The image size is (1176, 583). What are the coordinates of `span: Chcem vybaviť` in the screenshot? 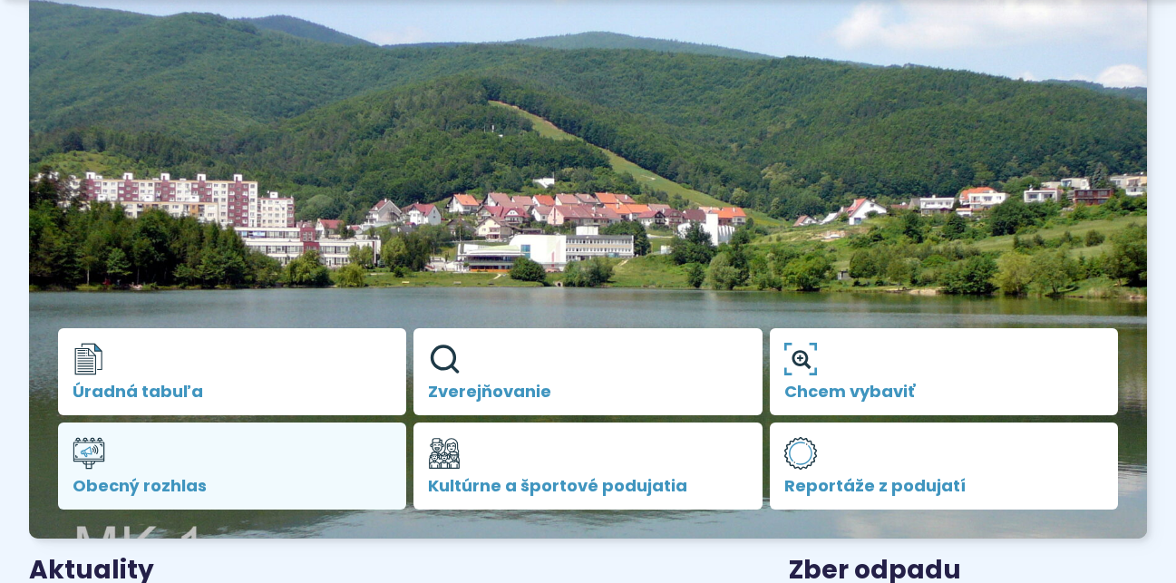 It's located at (944, 392).